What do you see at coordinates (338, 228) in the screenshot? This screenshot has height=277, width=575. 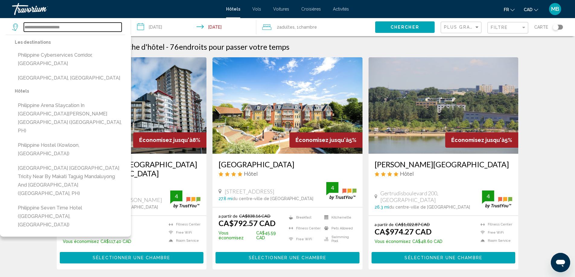 I see `li: Pets Allowed` at bounding box center [338, 228].